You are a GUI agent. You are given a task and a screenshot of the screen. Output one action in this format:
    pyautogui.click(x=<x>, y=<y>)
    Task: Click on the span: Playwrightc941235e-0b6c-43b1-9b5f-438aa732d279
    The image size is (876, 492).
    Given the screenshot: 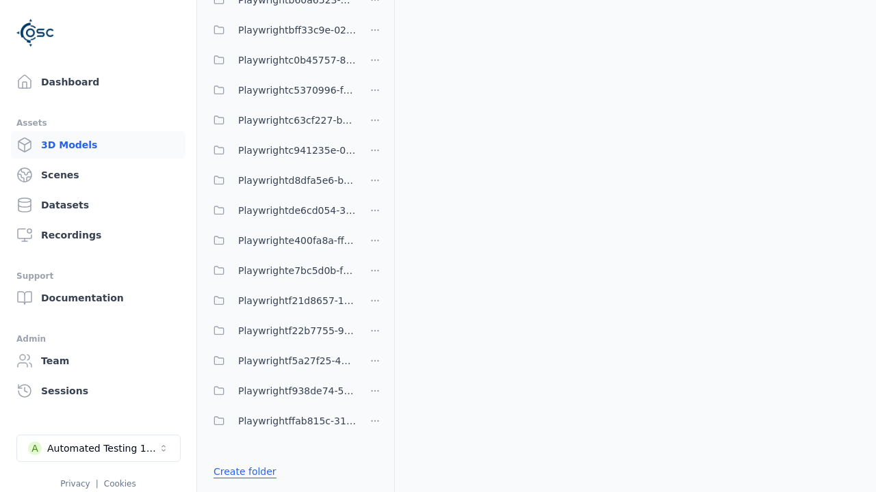 What is the action you would take?
    pyautogui.click(x=297, y=150)
    